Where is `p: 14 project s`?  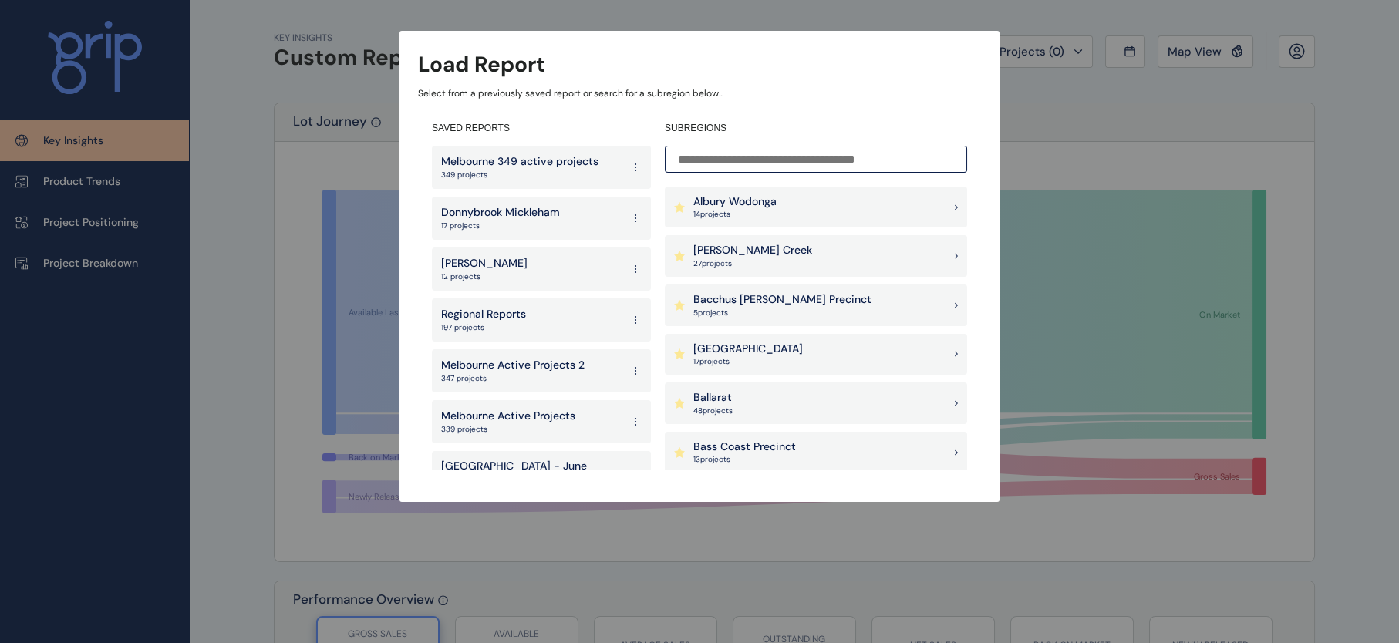 p: 14 project s is located at coordinates (735, 214).